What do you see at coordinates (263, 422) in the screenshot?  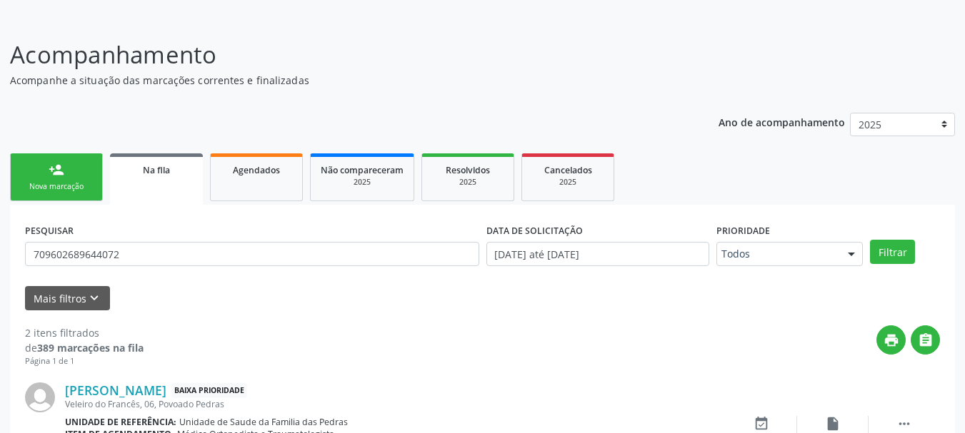 I see `span: Unidade de Saude da Familia das Pedras` at bounding box center [263, 422].